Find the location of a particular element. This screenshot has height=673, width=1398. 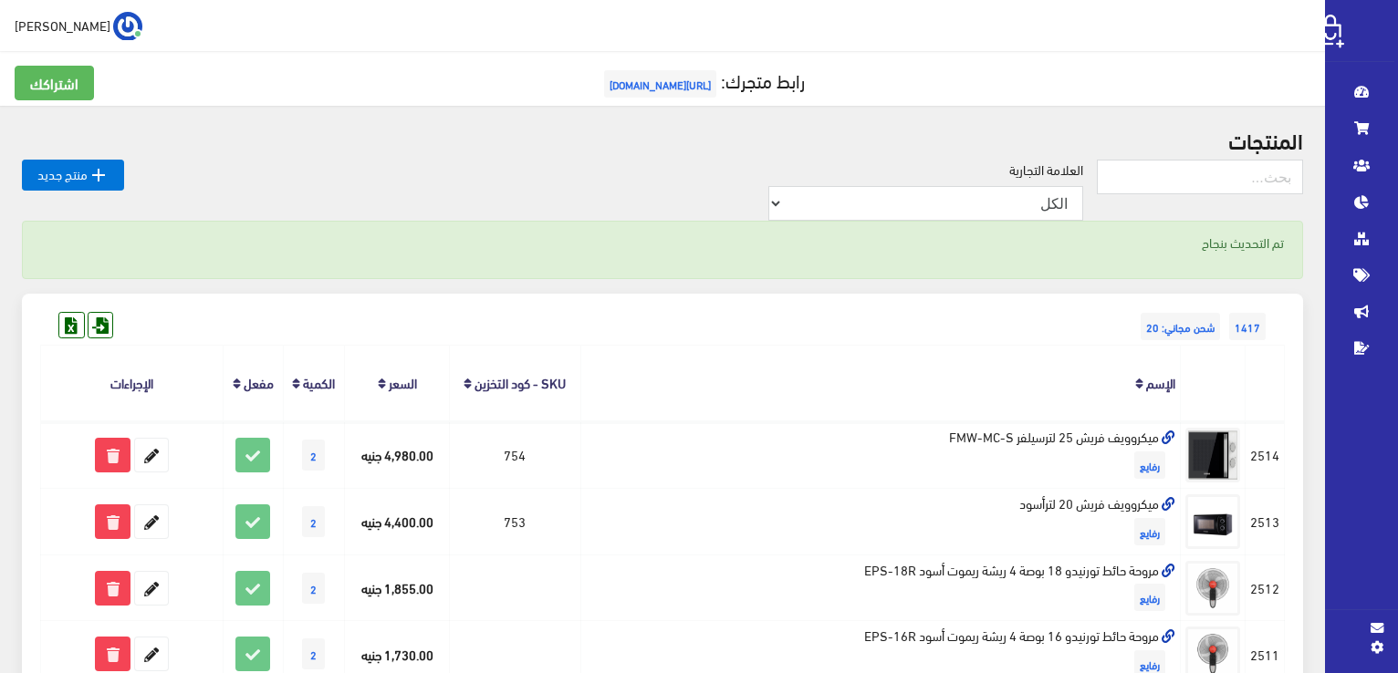

td: 753 is located at coordinates (515, 521).